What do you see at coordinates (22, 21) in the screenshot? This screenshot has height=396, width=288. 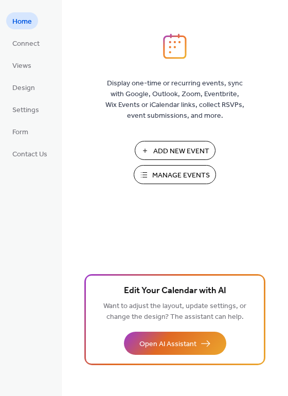 I see `a: Home` at bounding box center [22, 21].